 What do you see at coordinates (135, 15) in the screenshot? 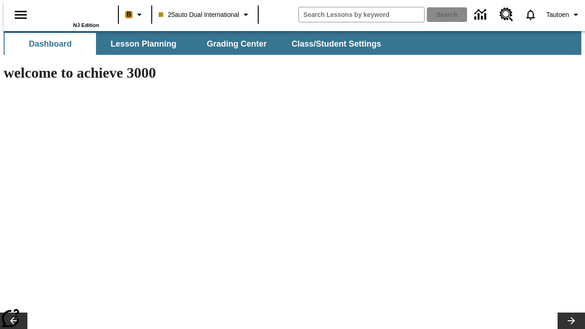
I see `button: Boost Class color is peach. Change class color` at bounding box center [135, 15].